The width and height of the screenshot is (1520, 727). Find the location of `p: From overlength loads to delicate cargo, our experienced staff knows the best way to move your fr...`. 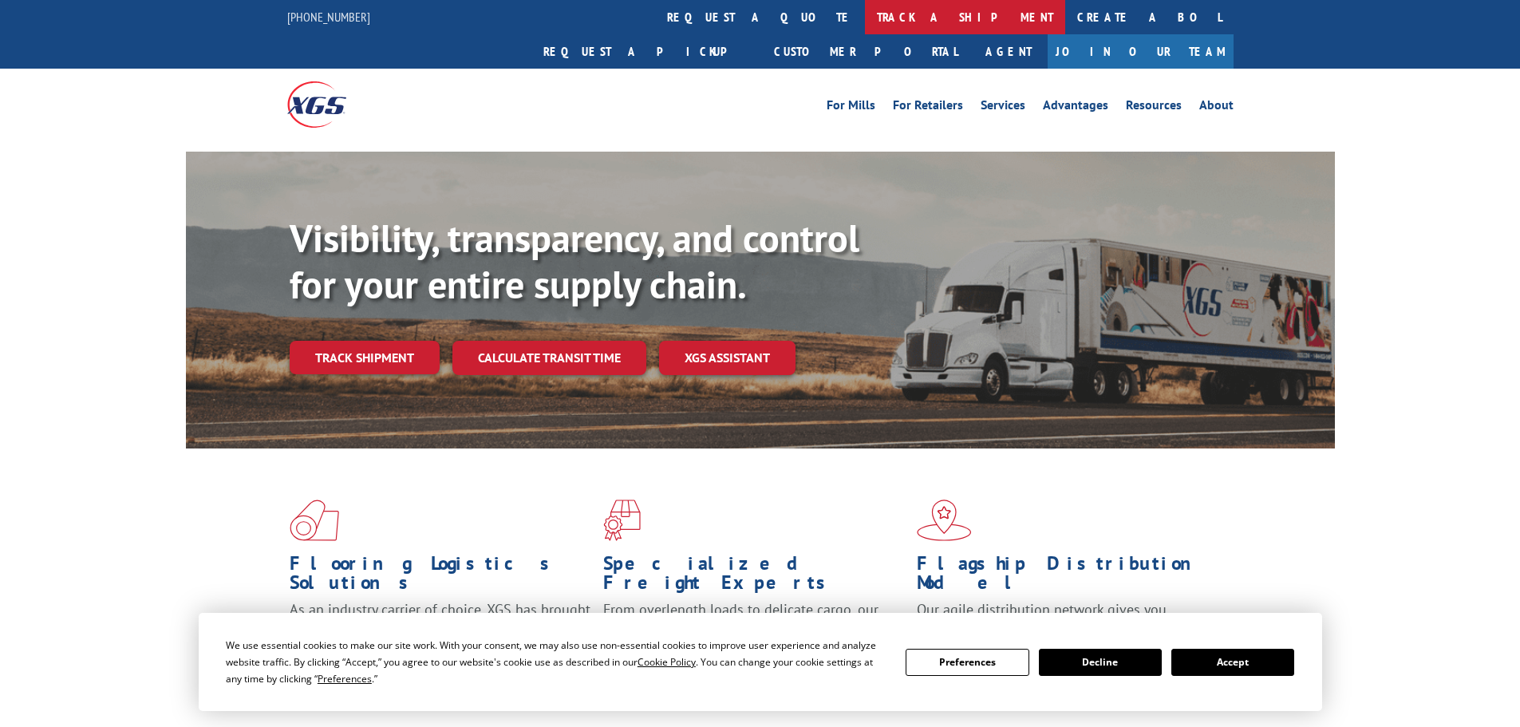

p: From overlength loads to delicate cargo, our experienced staff knows the best way to move your fr... is located at coordinates (754, 635).